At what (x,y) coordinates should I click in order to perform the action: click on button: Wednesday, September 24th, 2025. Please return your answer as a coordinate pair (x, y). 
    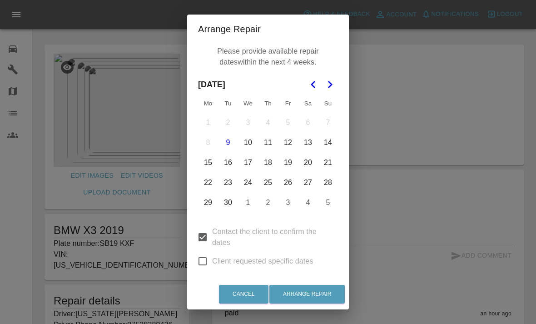
    Looking at the image, I should click on (248, 183).